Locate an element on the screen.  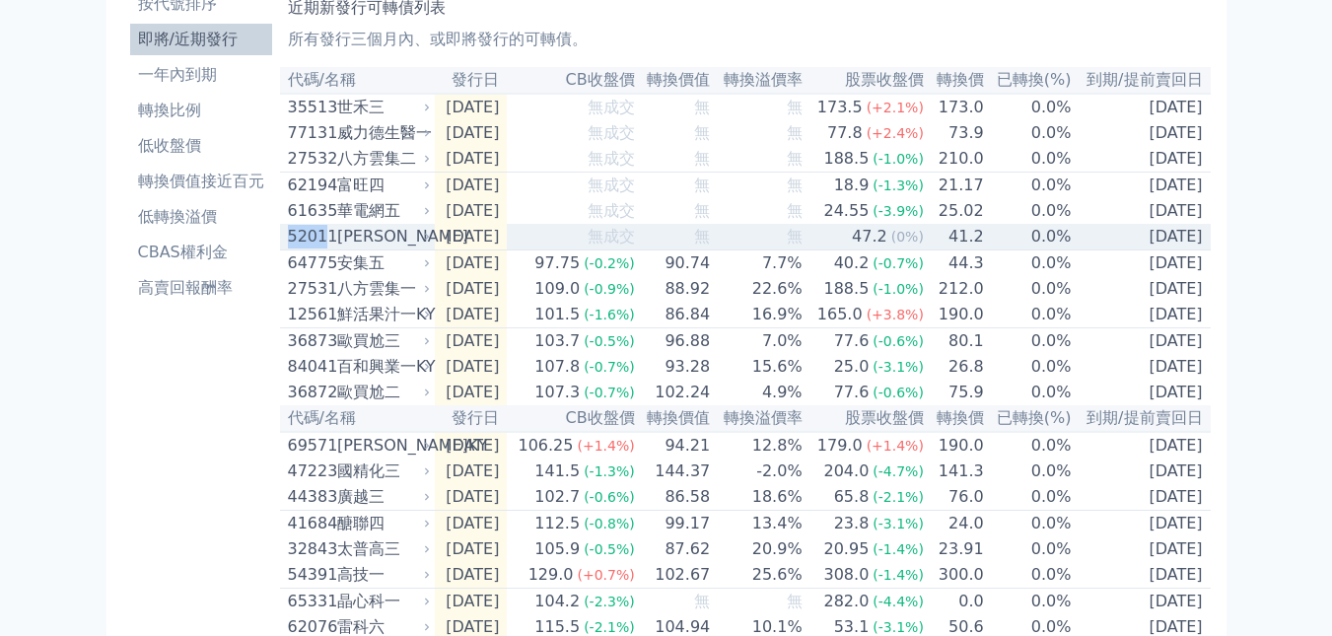
div: 威力德生醫一 is located at coordinates (382, 133).